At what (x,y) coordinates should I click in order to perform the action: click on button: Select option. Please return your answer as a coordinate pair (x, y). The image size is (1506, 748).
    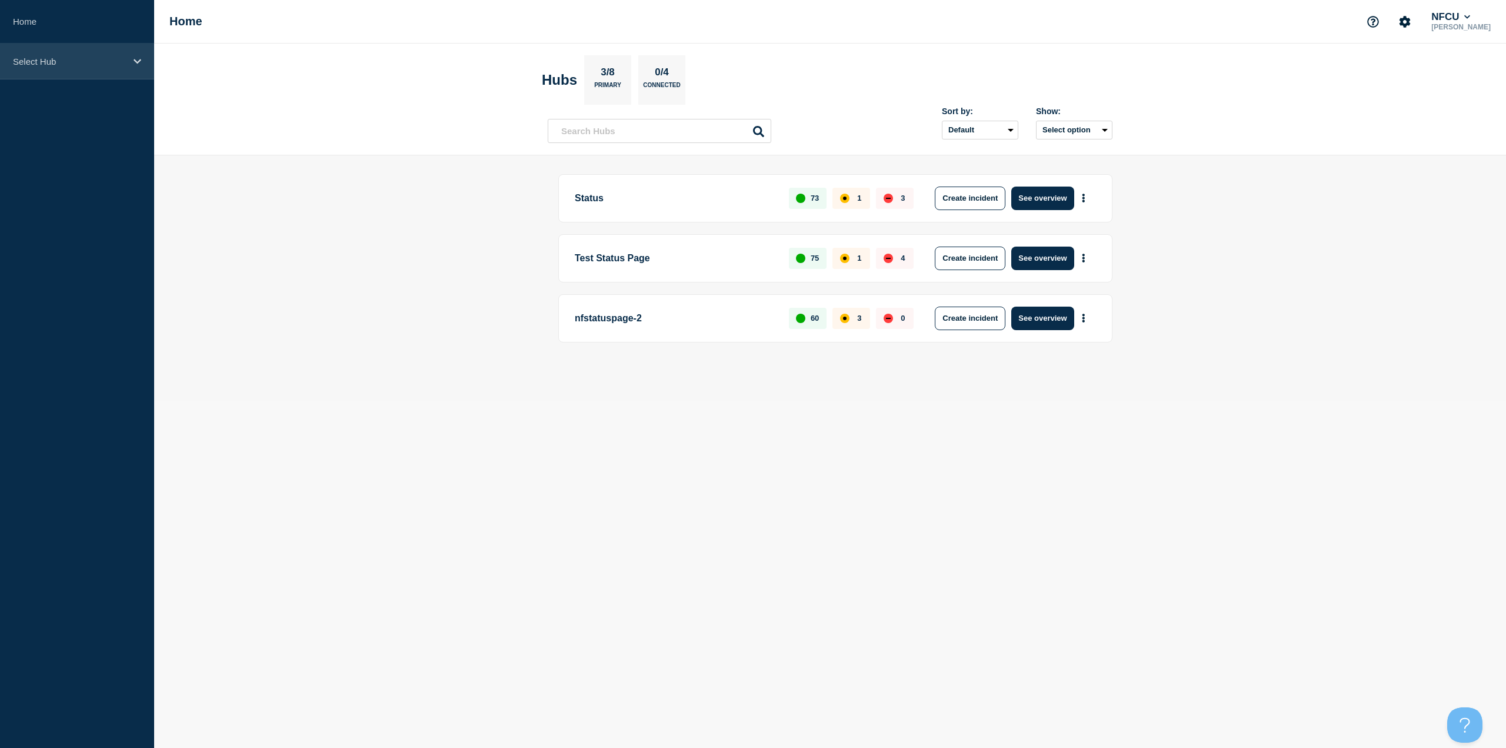
    Looking at the image, I should click on (1074, 130).